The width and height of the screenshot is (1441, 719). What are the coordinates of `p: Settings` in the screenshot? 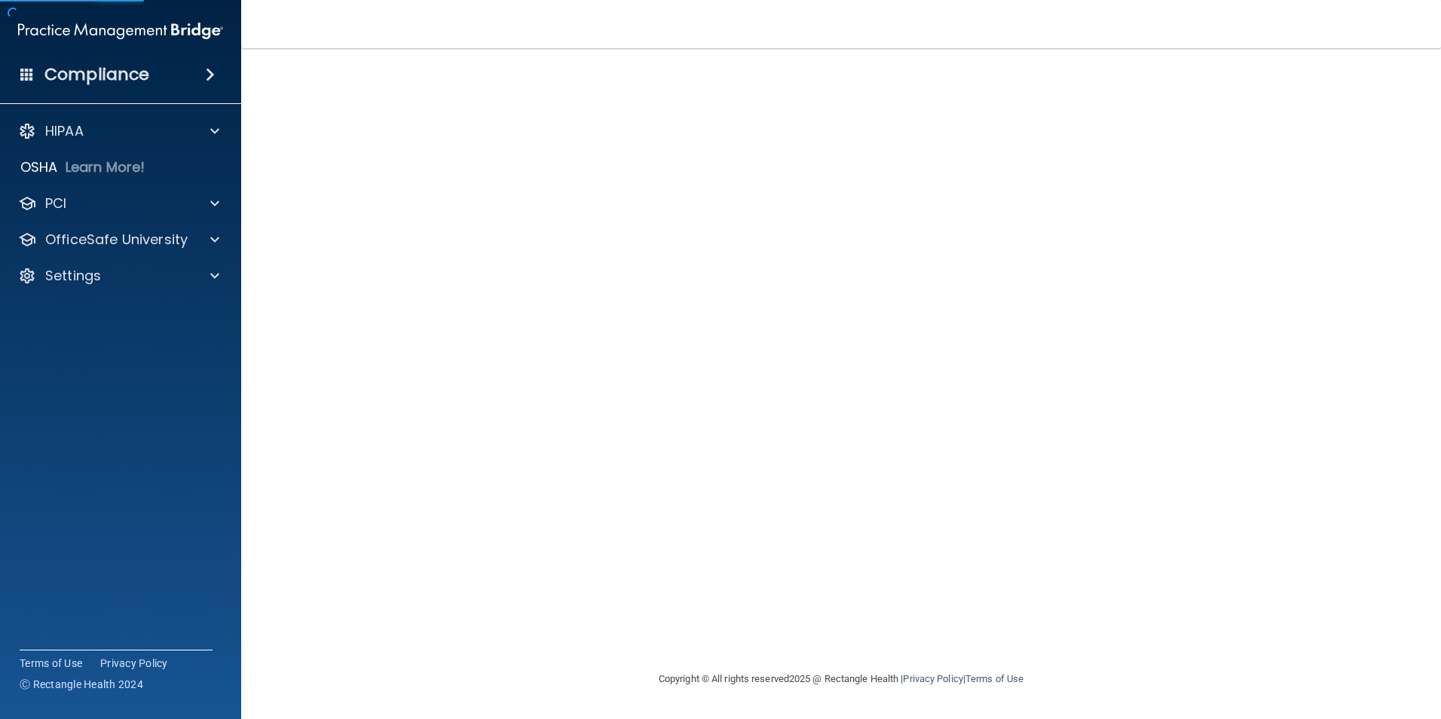 It's located at (73, 276).